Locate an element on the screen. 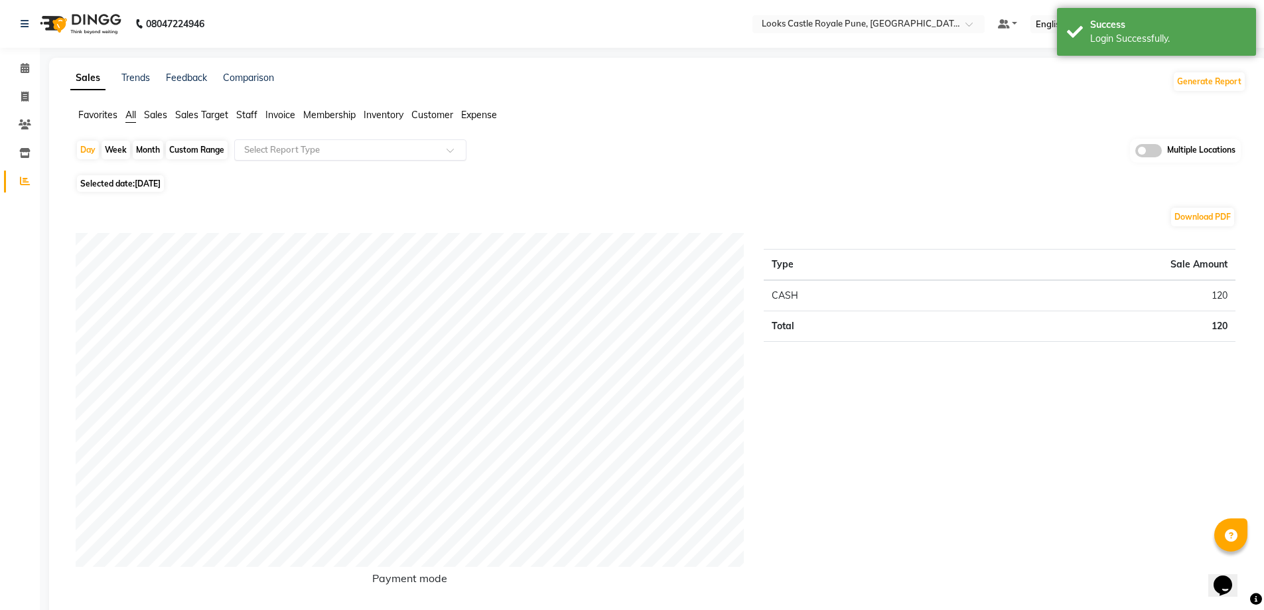 This screenshot has width=1264, height=610. a: Sales is located at coordinates (88, 78).